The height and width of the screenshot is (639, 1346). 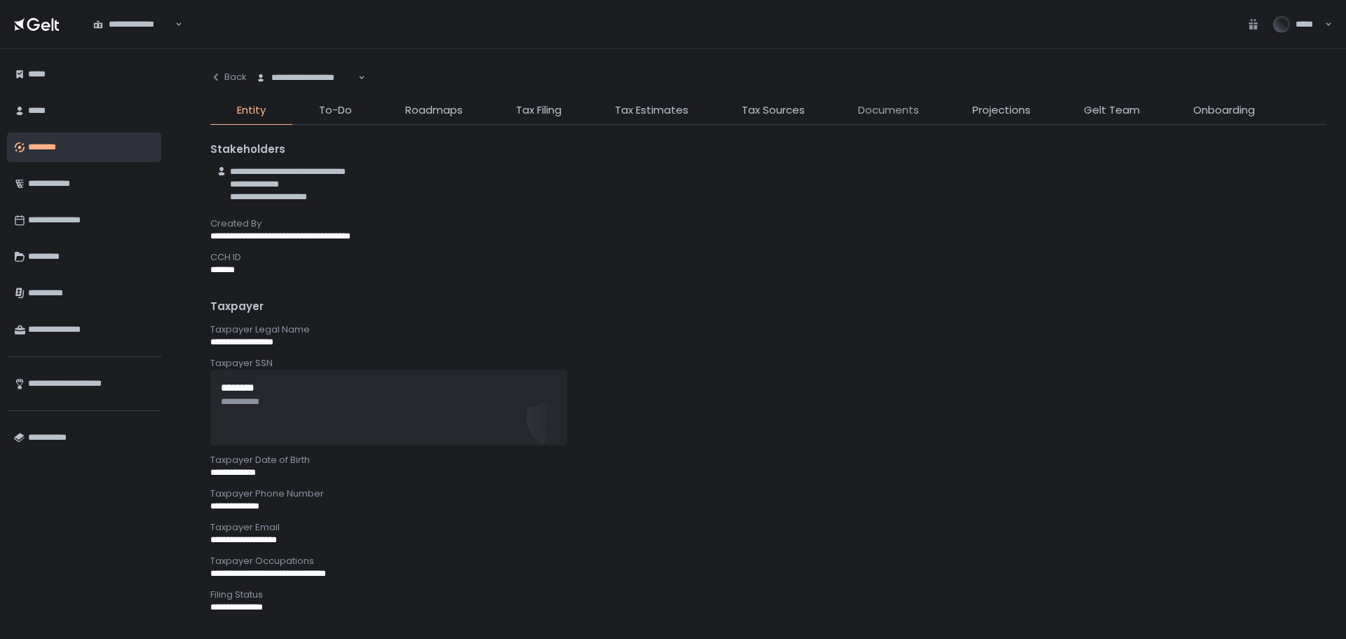 I want to click on span: Documents, so click(x=888, y=110).